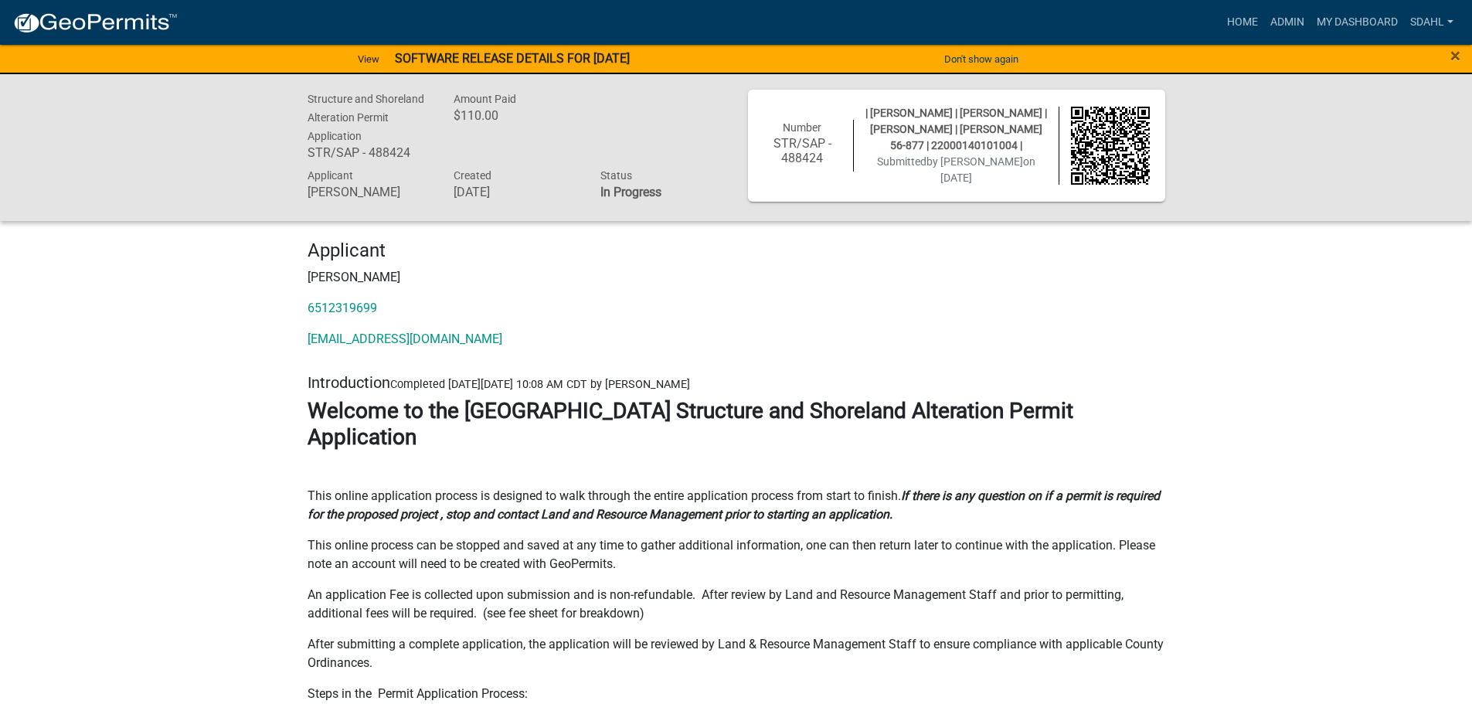 The width and height of the screenshot is (1472, 704). Describe the element at coordinates (472, 175) in the screenshot. I see `span: Created` at that location.